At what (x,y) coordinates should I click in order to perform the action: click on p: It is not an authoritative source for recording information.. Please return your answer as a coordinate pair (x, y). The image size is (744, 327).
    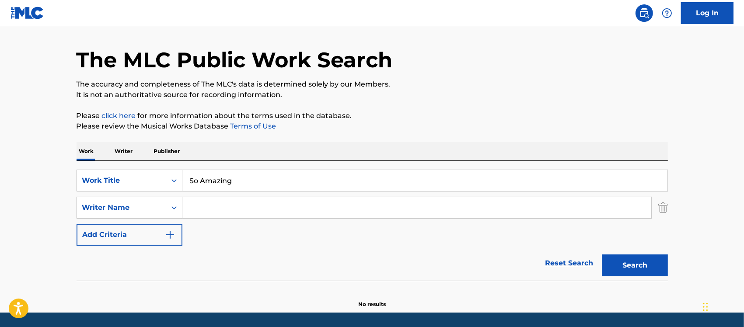
    Looking at the image, I should click on (372, 95).